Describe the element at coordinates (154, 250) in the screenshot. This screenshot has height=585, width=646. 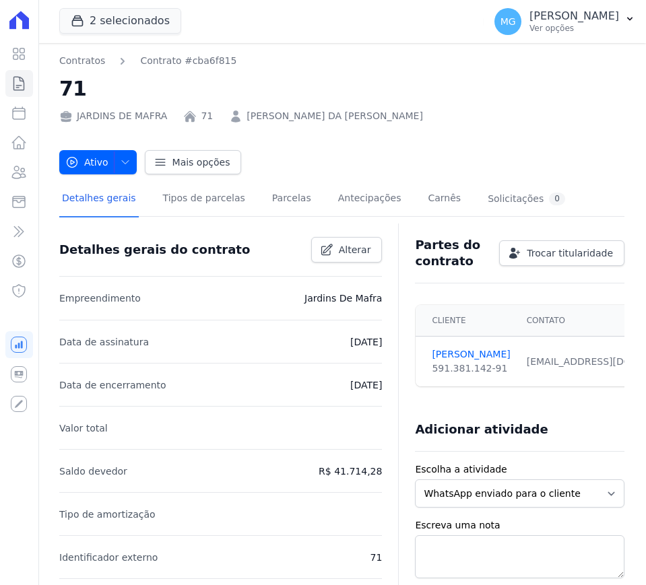
I see `h3: Detalhes gerais do contrato` at that location.